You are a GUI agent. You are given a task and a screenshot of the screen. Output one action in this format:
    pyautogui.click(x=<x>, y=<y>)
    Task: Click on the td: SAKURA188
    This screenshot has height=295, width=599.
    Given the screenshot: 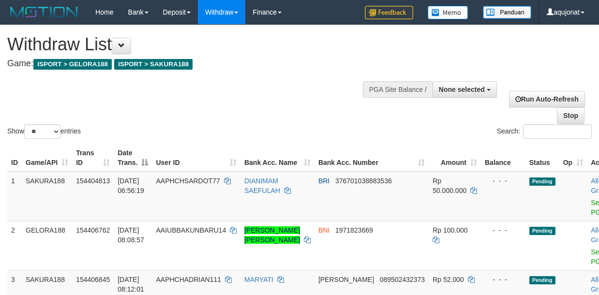 What is the action you would take?
    pyautogui.click(x=47, y=196)
    